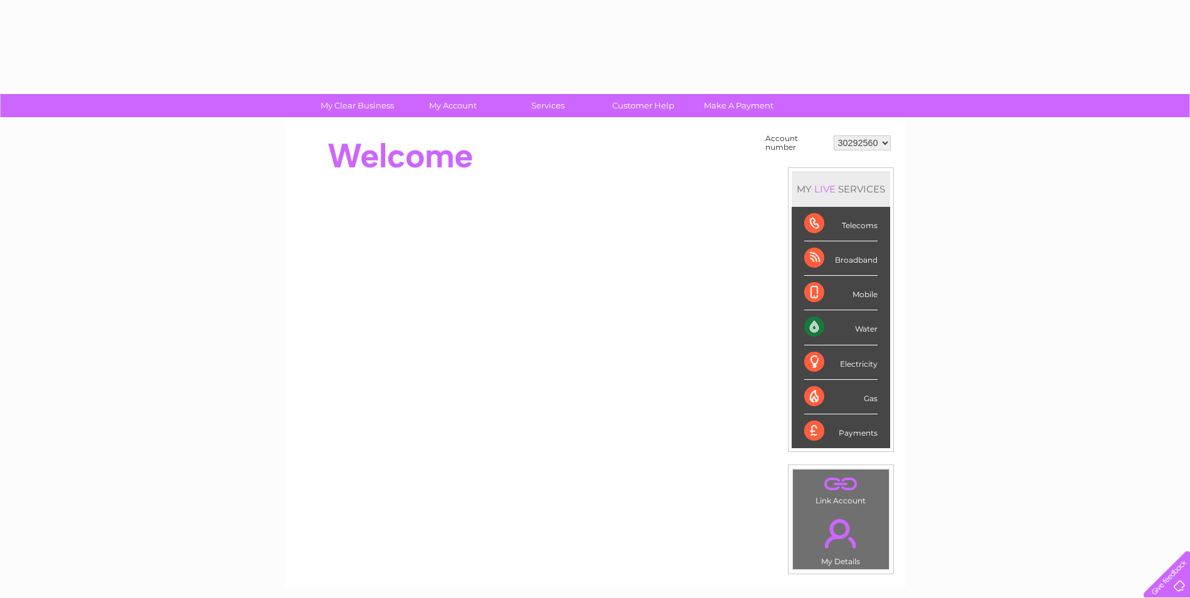 This screenshot has height=598, width=1190. I want to click on a: Services, so click(547, 105).